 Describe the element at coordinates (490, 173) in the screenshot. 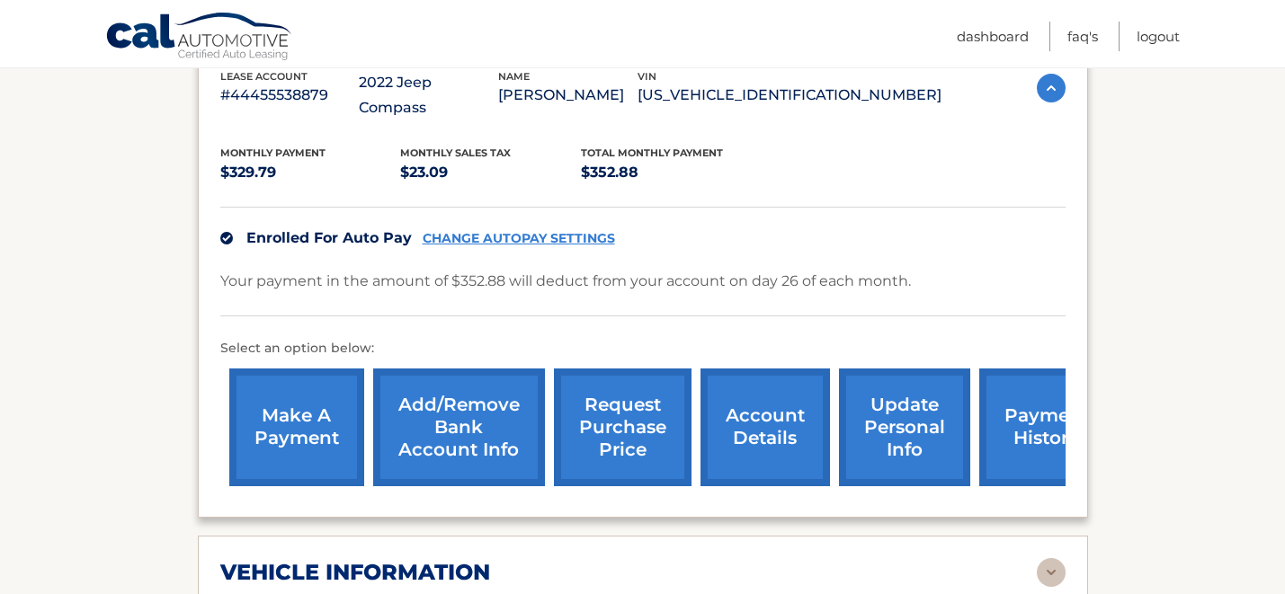

I see `p: $23.09` at that location.